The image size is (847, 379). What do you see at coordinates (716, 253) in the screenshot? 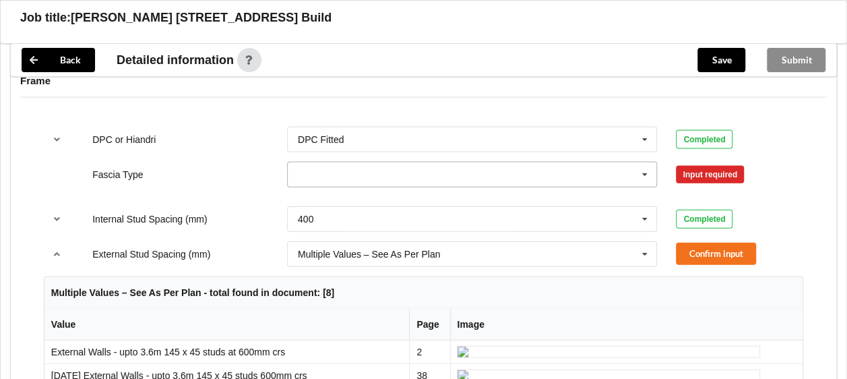
I see `button: Confirm input` at bounding box center [716, 253].